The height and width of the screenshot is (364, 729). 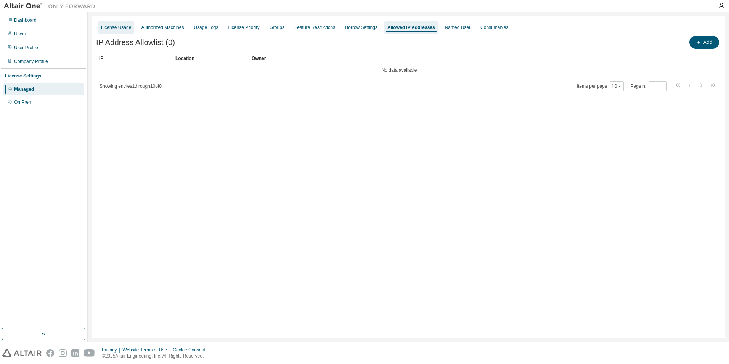 What do you see at coordinates (23, 102) in the screenshot?
I see `div: On Prem` at bounding box center [23, 102].